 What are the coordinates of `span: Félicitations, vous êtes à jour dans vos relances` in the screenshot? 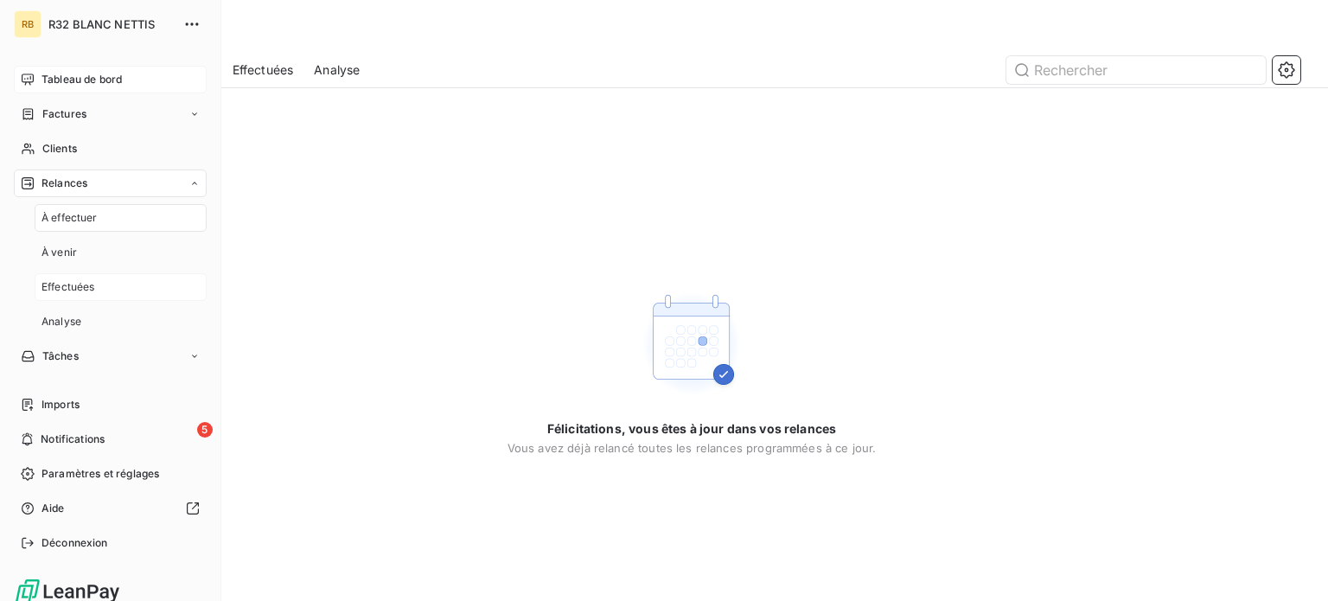 It's located at (692, 429).